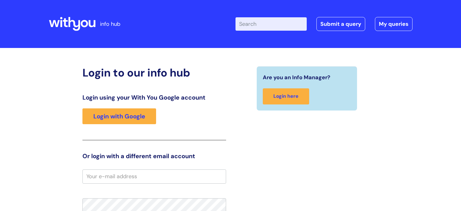 Image resolution: width=461 pixels, height=211 pixels. What do you see at coordinates (286, 96) in the screenshot?
I see `a: Login here` at bounding box center [286, 96].